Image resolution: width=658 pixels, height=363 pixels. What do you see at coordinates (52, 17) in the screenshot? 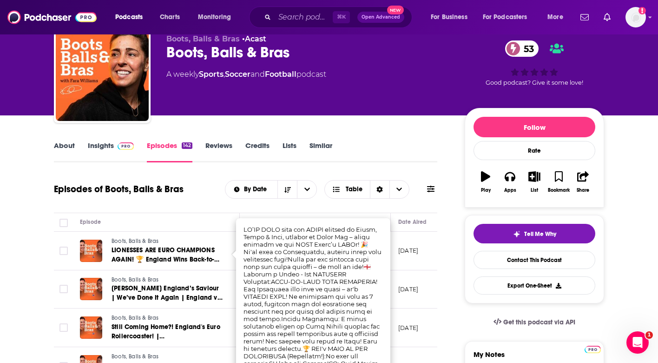
I see `a: Podchaser - Follow, Share and Rate Podcasts` at bounding box center [52, 17].